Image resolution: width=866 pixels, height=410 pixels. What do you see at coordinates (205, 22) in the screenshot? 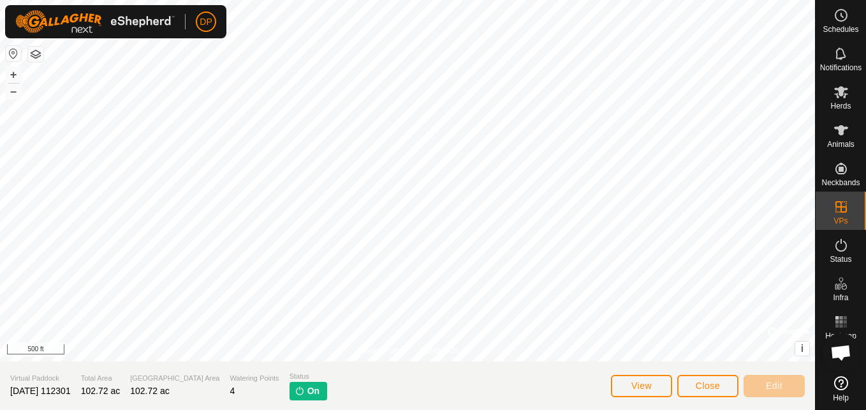
I see `span: DP` at bounding box center [205, 22].